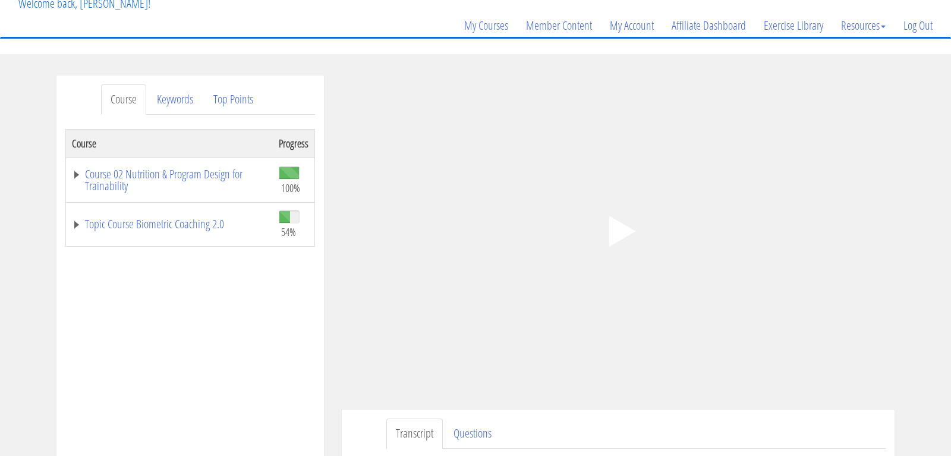 The width and height of the screenshot is (951, 456). I want to click on th: Progress, so click(293, 143).